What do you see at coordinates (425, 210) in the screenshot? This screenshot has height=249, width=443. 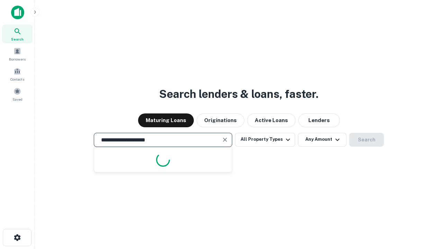 I see `div: Chat Widget` at bounding box center [425, 210].